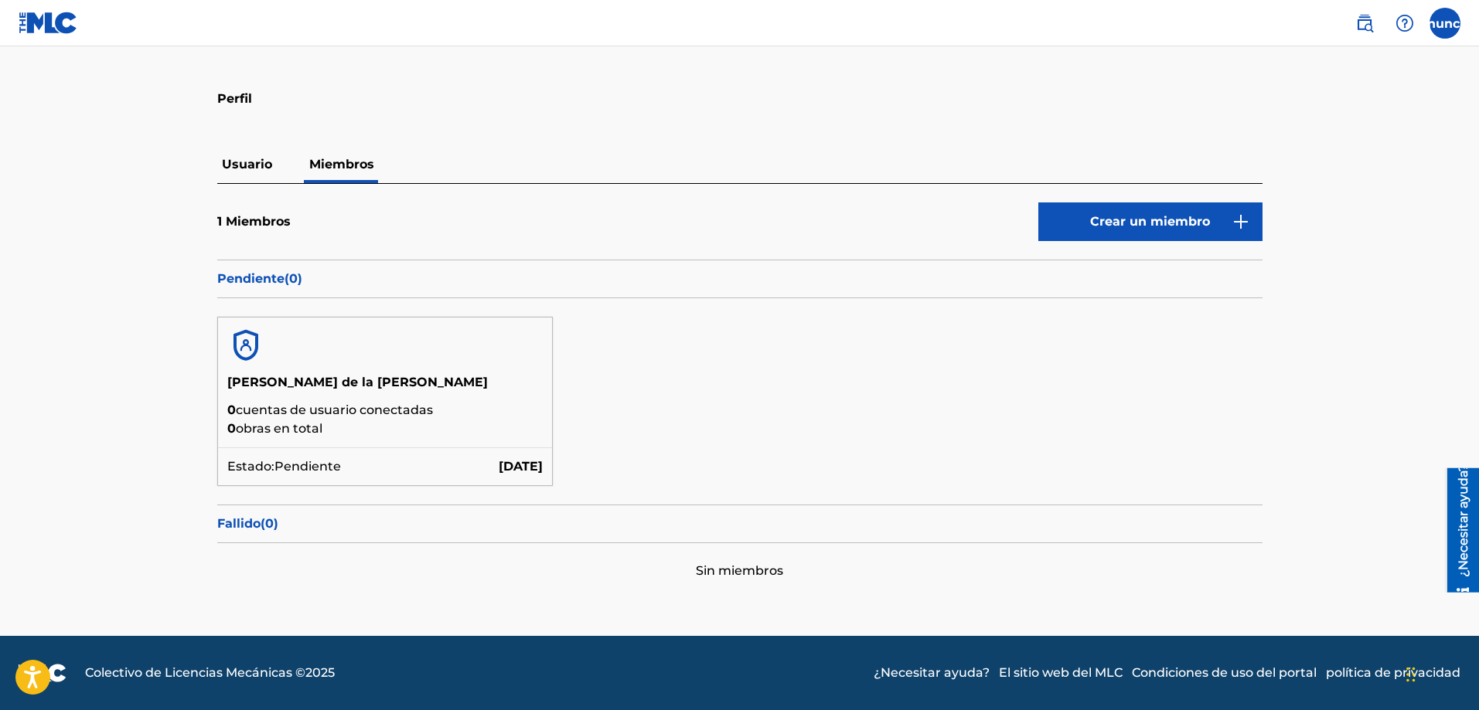 This screenshot has width=1479, height=710. What do you see at coordinates (1445, 23) in the screenshot?
I see `font: anuncio` at bounding box center [1445, 23].